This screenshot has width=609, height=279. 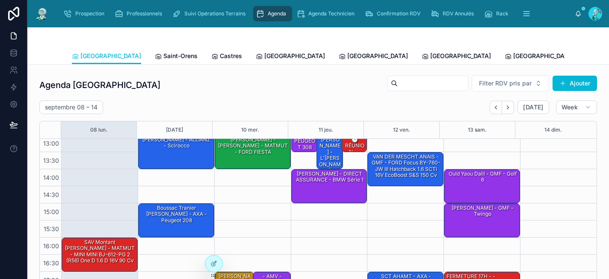 I want to click on span: RDV Annulés, so click(x=458, y=14).